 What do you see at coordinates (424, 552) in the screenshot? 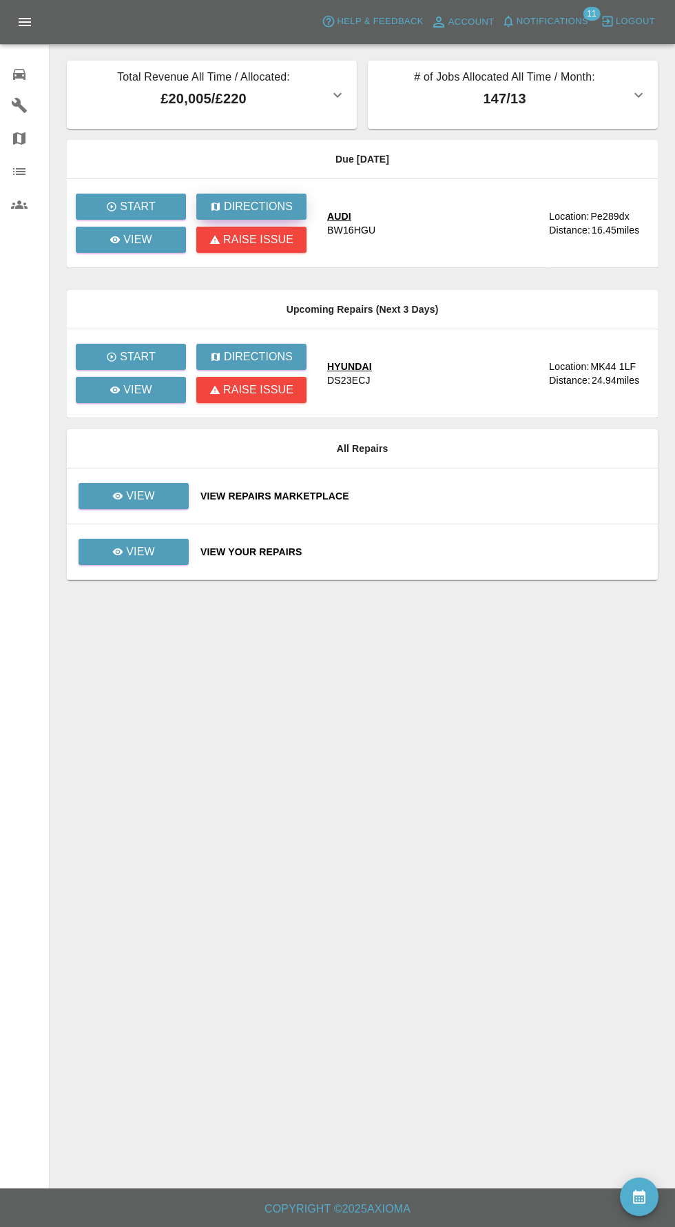
I see `div: View Your Repairs` at bounding box center [424, 552].